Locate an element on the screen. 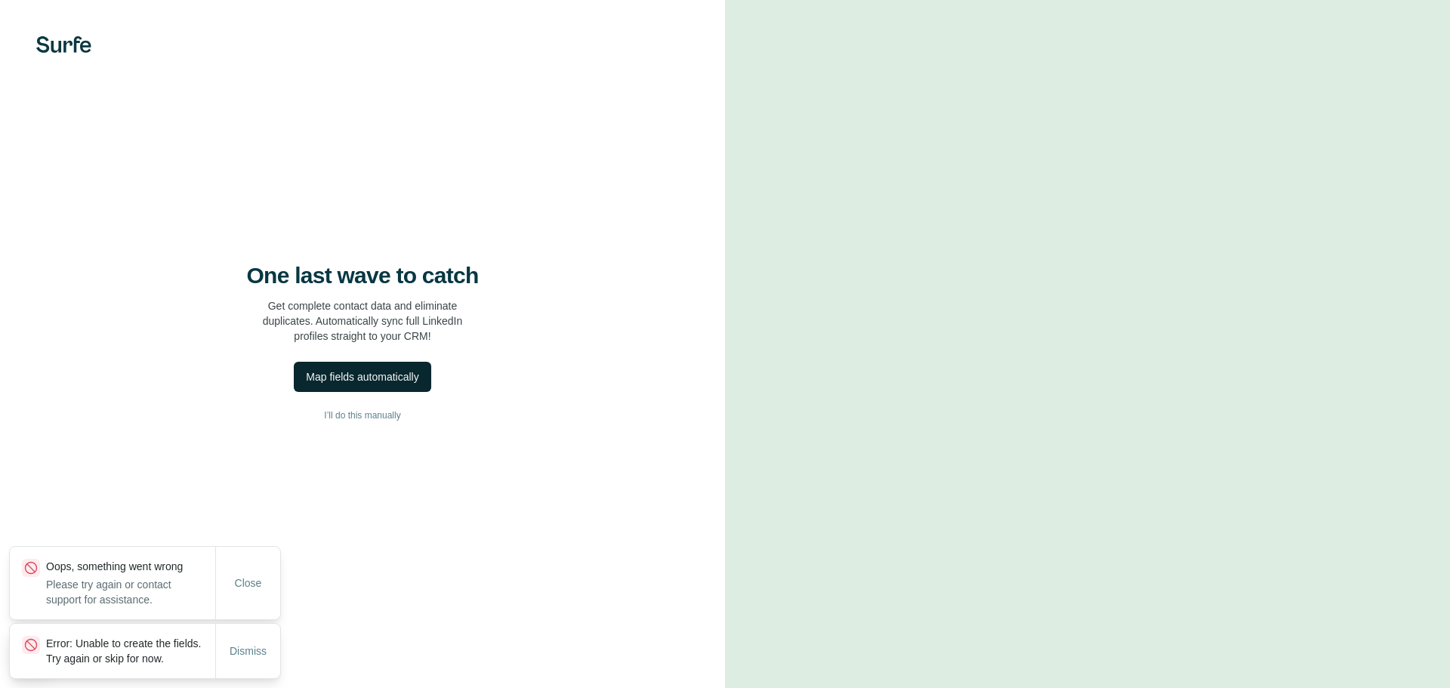  span: Close is located at coordinates (248, 583).